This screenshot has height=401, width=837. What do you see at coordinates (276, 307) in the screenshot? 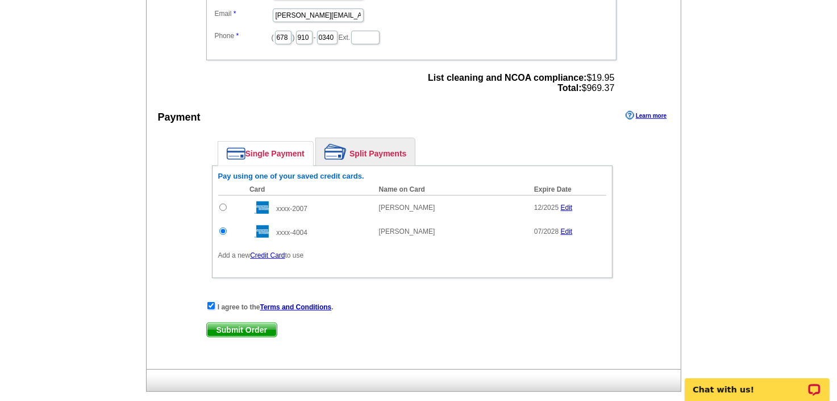
I see `strong: I agree to the .` at bounding box center [276, 307].